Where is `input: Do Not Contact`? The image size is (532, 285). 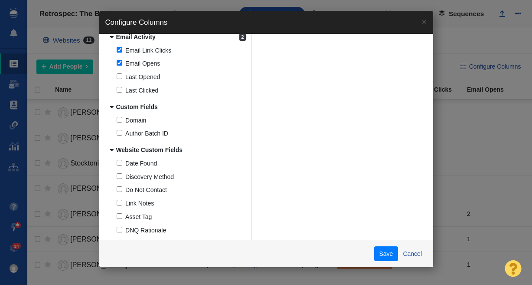 input: Do Not Contact is located at coordinates (119, 189).